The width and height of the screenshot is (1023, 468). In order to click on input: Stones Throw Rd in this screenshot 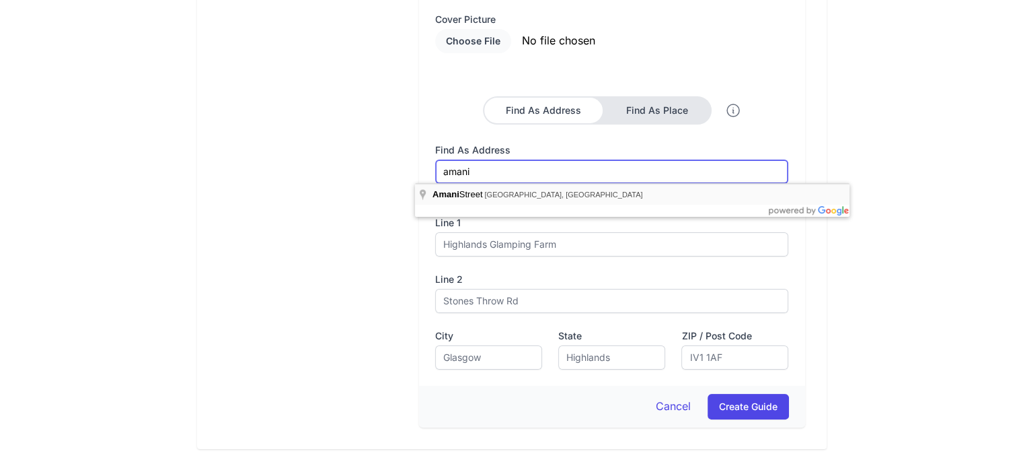, I will do `click(612, 301)`.